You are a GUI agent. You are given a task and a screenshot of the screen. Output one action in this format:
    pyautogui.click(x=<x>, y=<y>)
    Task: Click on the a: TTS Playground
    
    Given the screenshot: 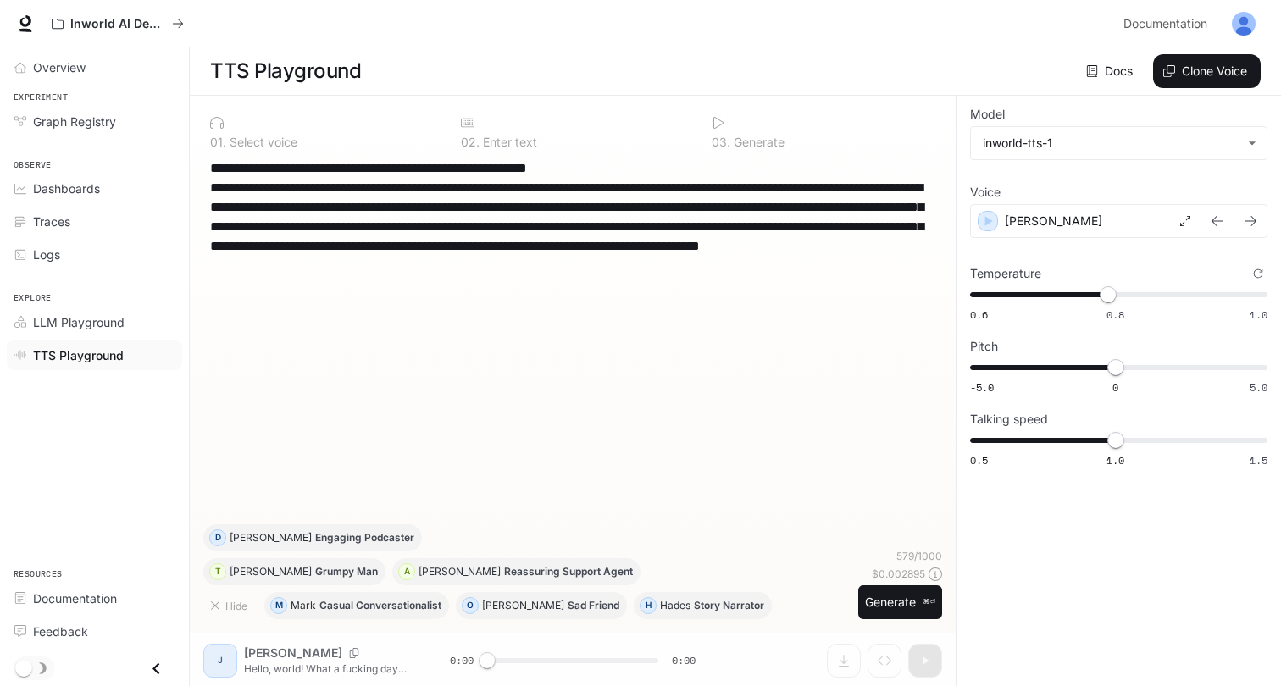 What is the action you would take?
    pyautogui.click(x=94, y=355)
    